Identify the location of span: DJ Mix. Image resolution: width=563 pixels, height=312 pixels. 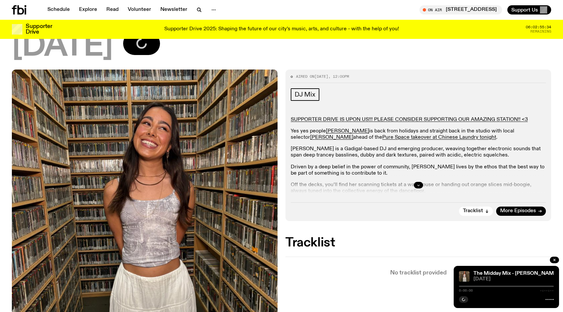
(305, 94).